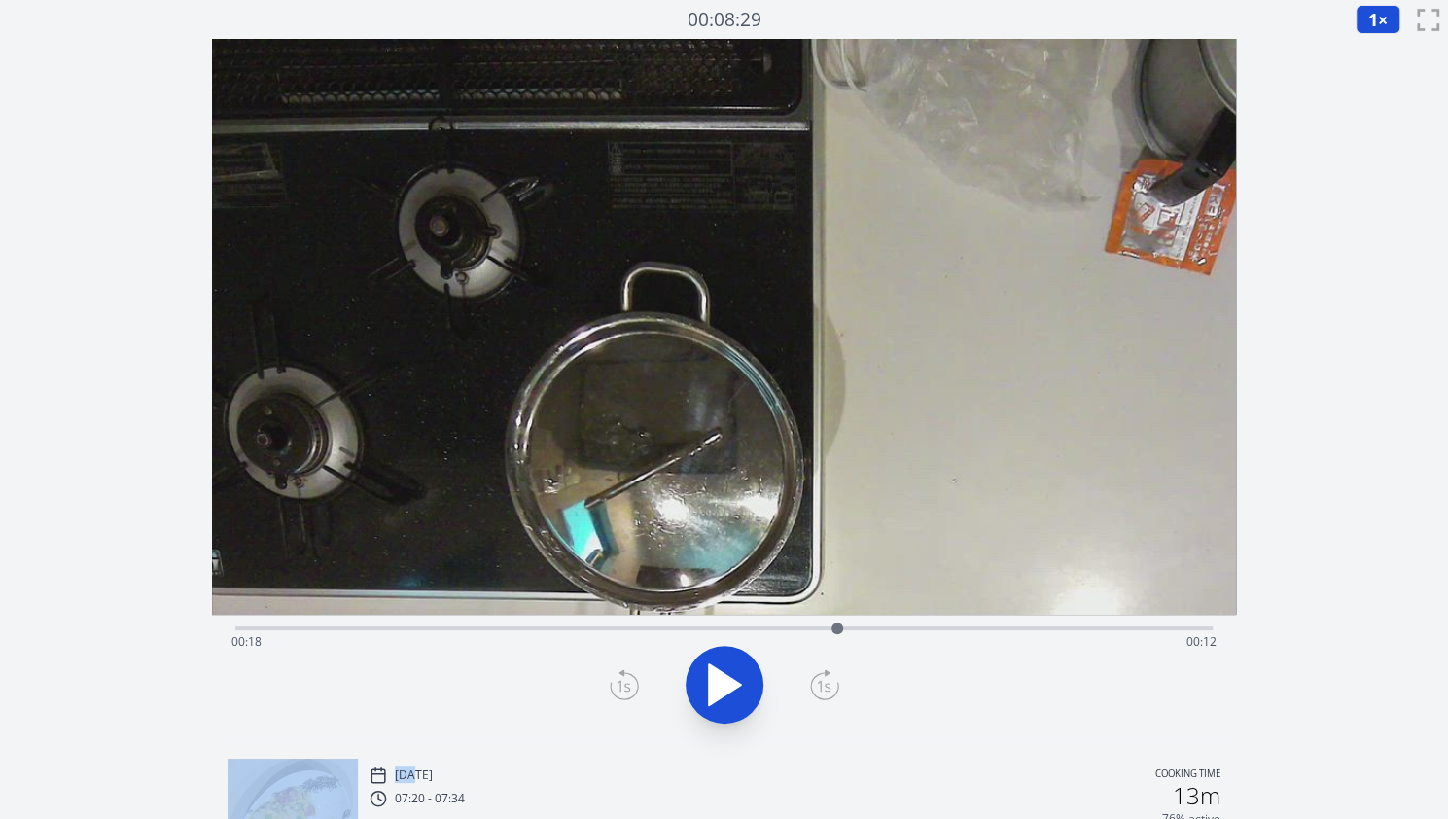  What do you see at coordinates (1187, 775) in the screenshot?
I see `p: Cooking time` at bounding box center [1187, 775].